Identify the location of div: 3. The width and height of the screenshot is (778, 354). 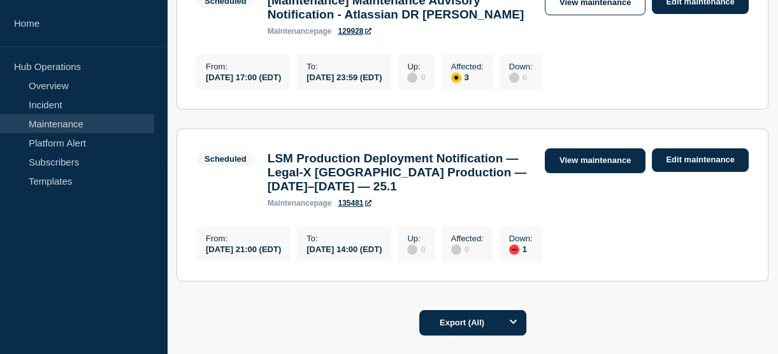
(467, 77).